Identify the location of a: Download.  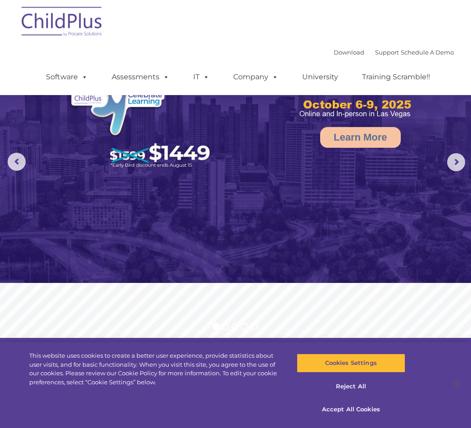
(349, 52).